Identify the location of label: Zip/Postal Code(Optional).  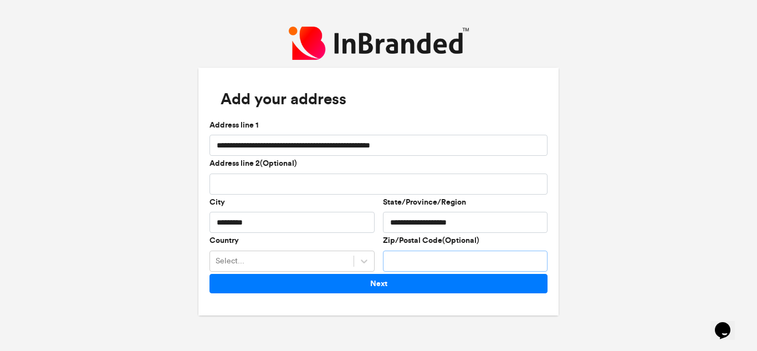
(431, 241).